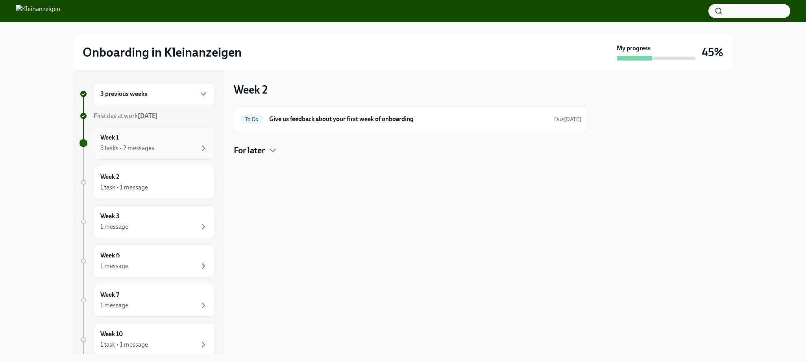  What do you see at coordinates (147, 222) in the screenshot?
I see `a: Week 31 message` at bounding box center [147, 222].